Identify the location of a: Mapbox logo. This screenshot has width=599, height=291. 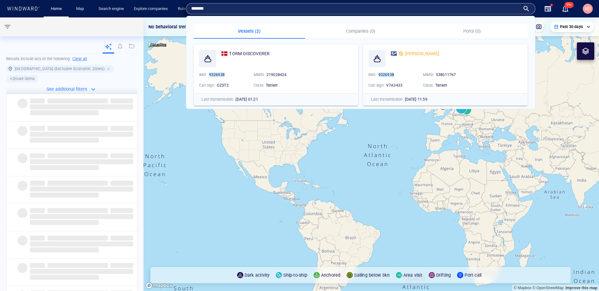
(159, 286).